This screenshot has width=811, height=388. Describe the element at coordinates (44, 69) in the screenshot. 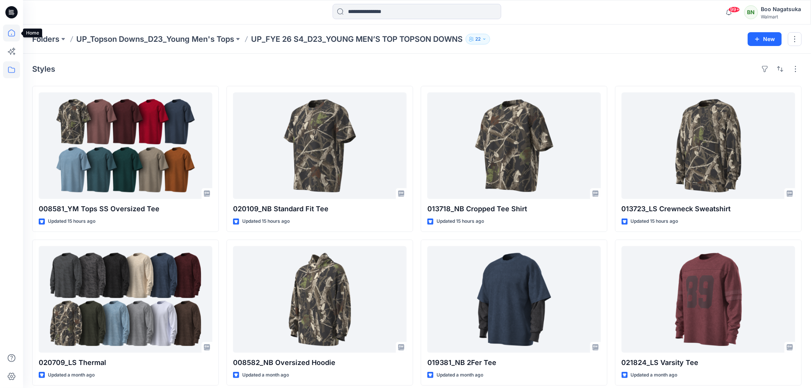

I see `h4: Styles` at that location.